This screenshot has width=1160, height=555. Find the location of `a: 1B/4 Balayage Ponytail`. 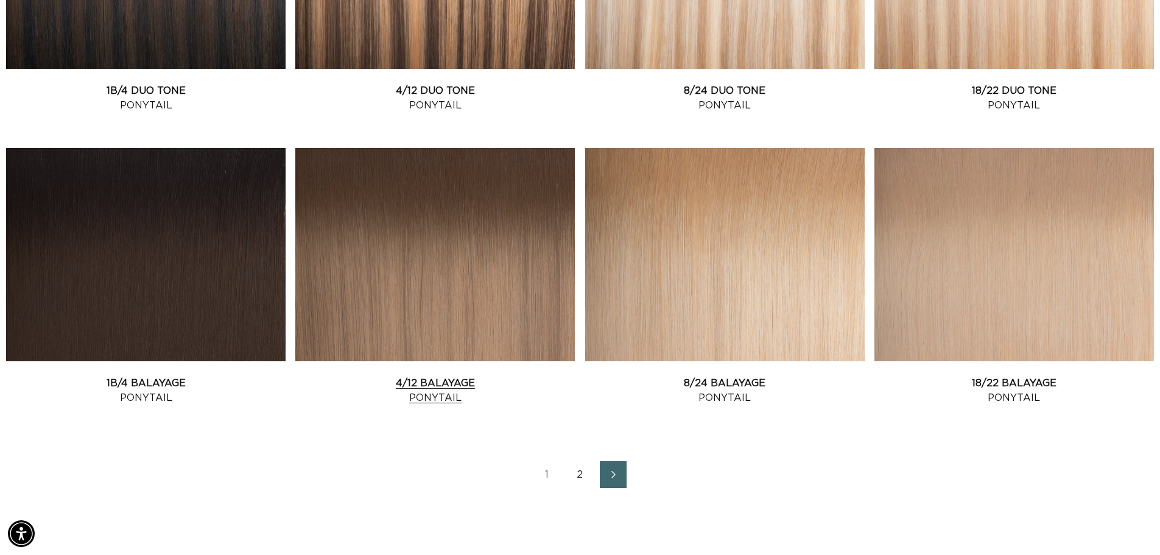

a: 1B/4 Balayage Ponytail is located at coordinates (146, 390).